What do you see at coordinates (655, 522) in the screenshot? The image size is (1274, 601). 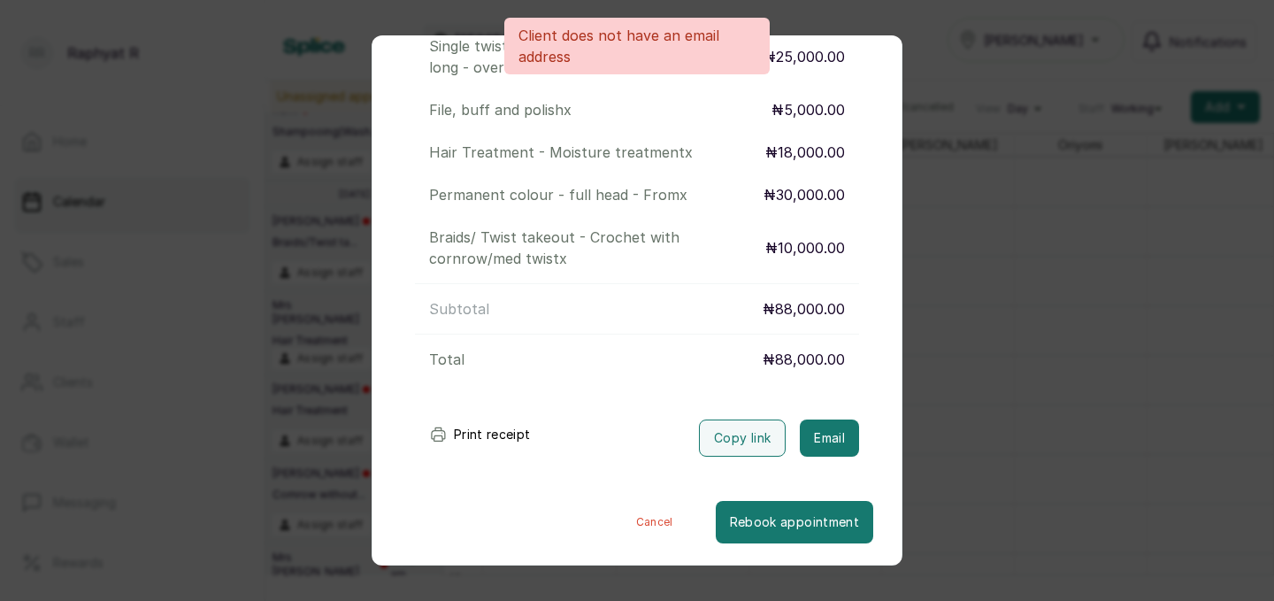 I see `button: Cancel` at bounding box center [655, 522].